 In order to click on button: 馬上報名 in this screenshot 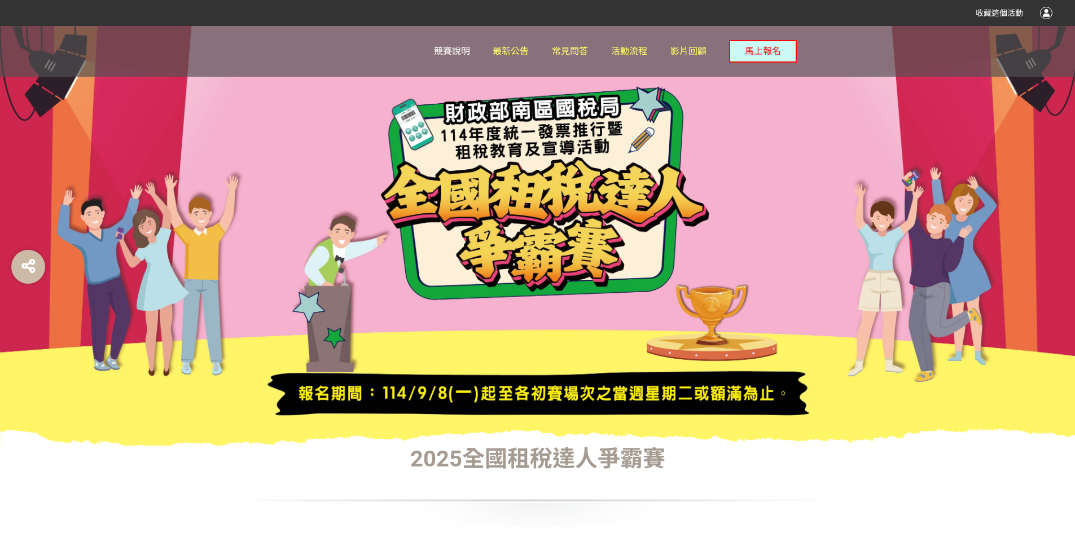, I will do `click(763, 51)`.